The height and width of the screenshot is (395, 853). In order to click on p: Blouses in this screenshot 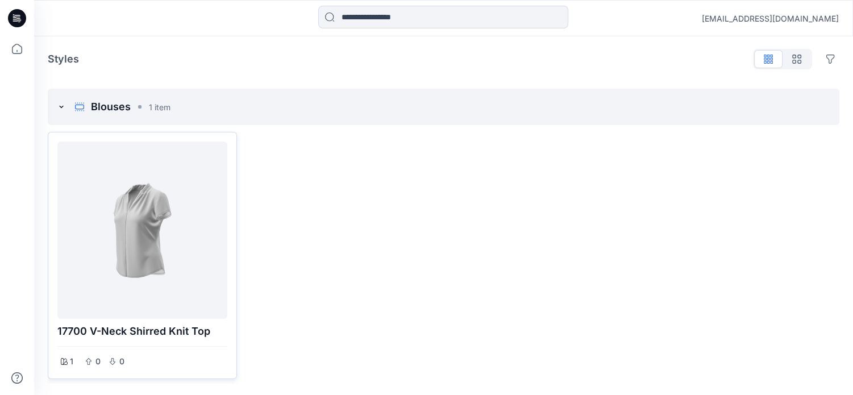, I will do `click(111, 107)`.